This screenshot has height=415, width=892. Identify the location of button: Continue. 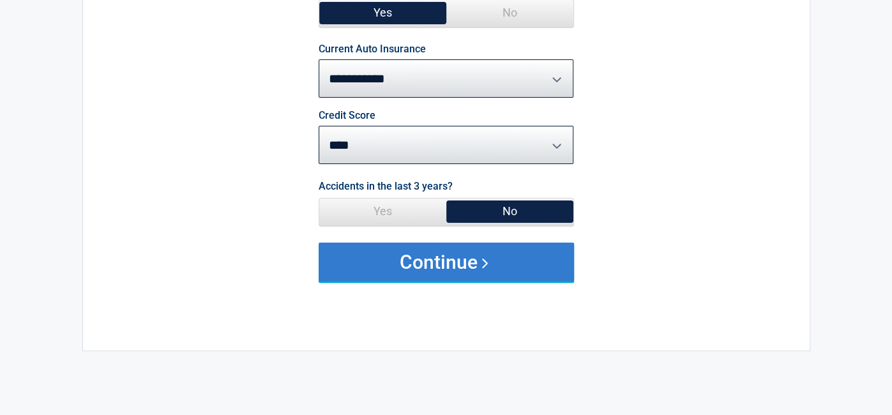
(446, 262).